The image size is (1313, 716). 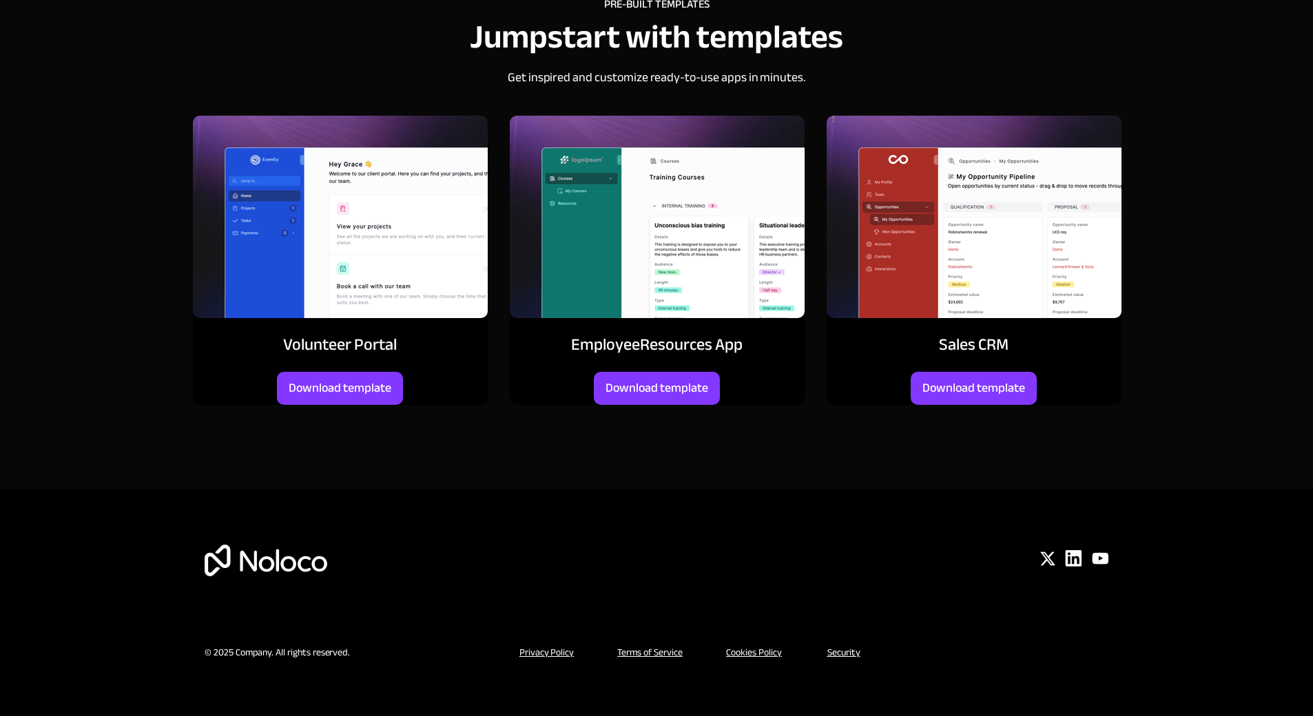 I want to click on span: Resources App, so click(x=691, y=344).